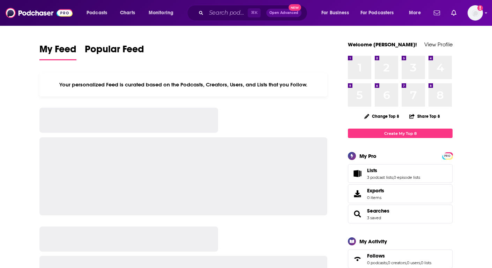  I want to click on a: PRO, so click(447, 156).